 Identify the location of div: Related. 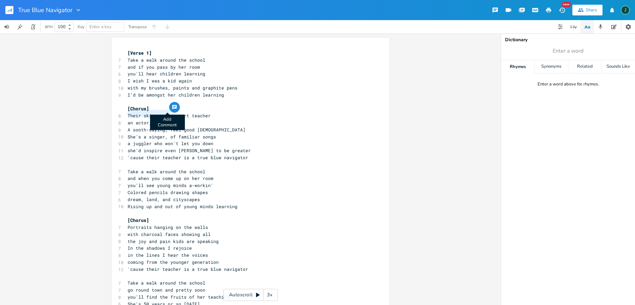
(585, 67).